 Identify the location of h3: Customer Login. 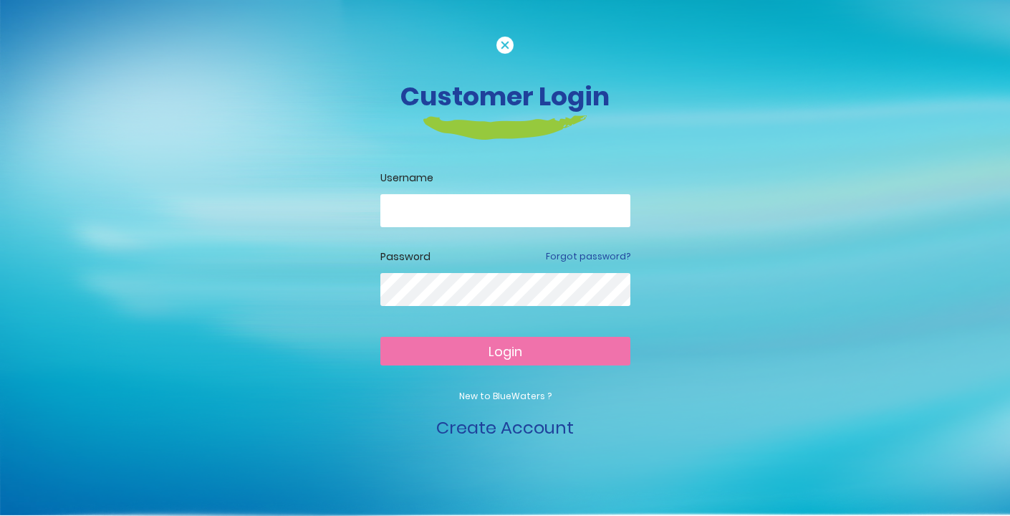
(505, 96).